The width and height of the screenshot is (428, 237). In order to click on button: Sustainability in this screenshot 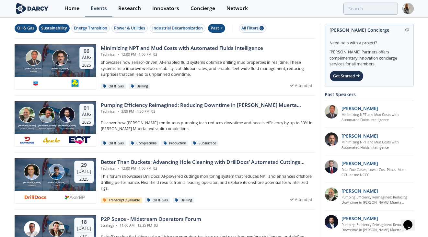, I will do `click(54, 28)`.